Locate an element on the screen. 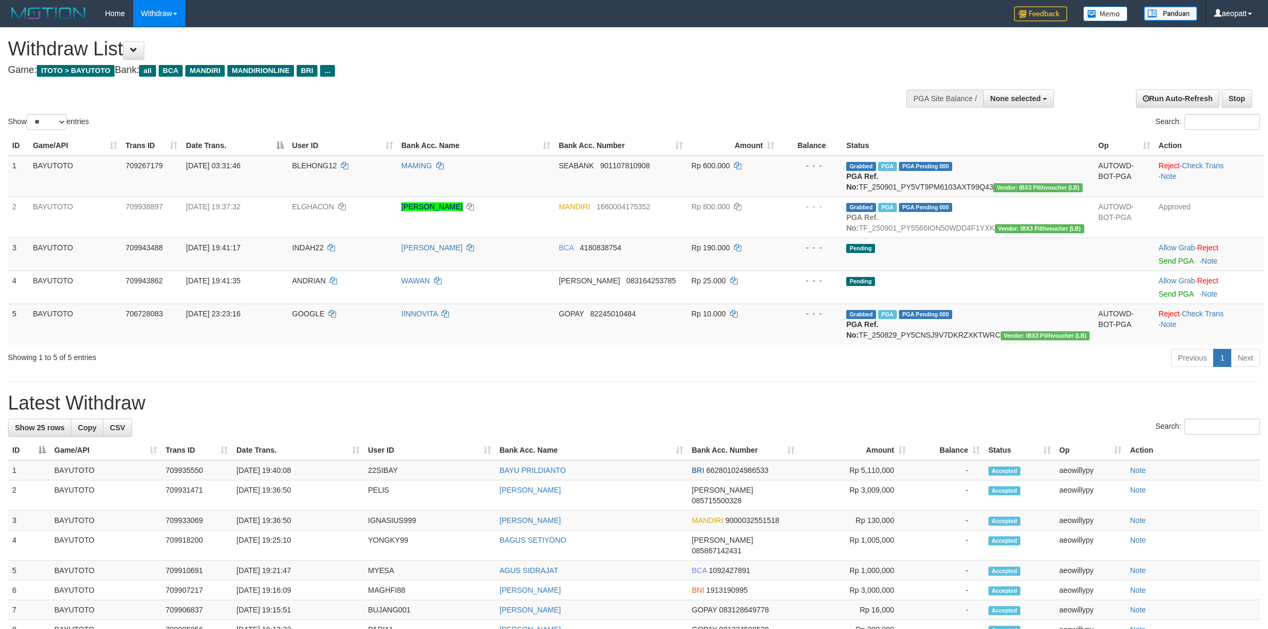 The width and height of the screenshot is (1268, 629). th: Bank Acc. Number: activate to sort column ascending is located at coordinates (743, 450).